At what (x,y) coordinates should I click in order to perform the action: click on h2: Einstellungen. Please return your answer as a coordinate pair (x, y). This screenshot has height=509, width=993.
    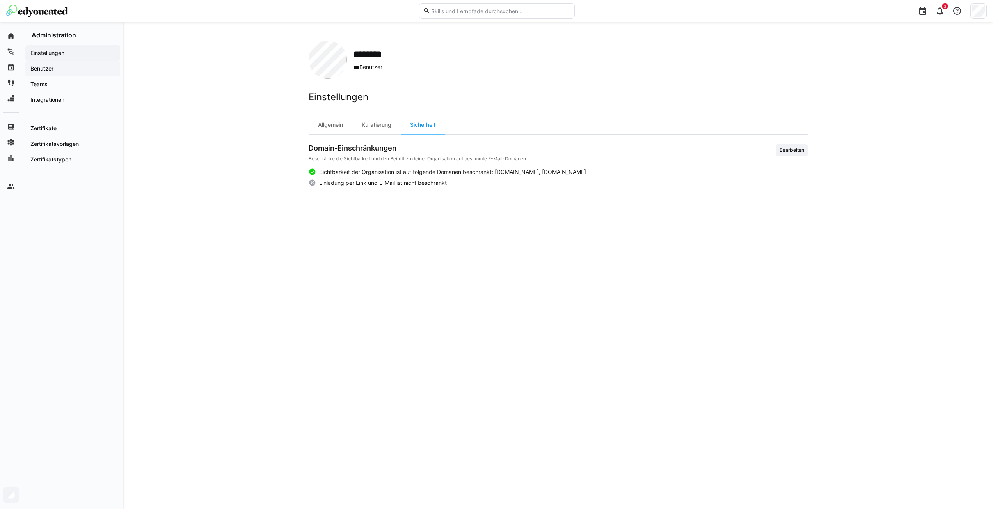
    Looking at the image, I should click on (558, 97).